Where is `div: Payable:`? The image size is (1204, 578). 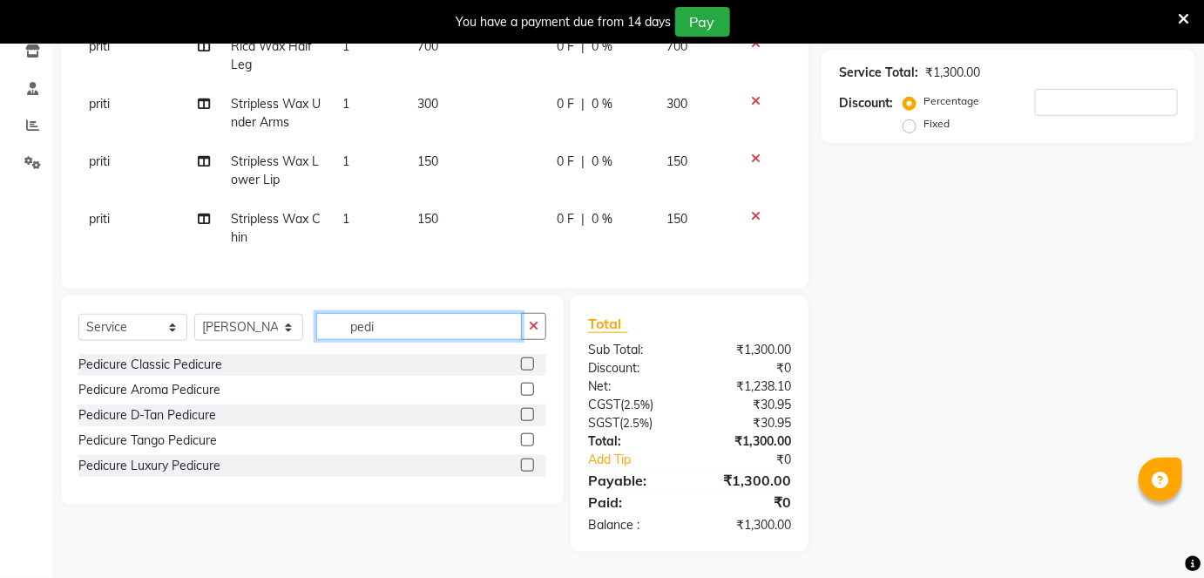
div: Payable: is located at coordinates (633, 480).